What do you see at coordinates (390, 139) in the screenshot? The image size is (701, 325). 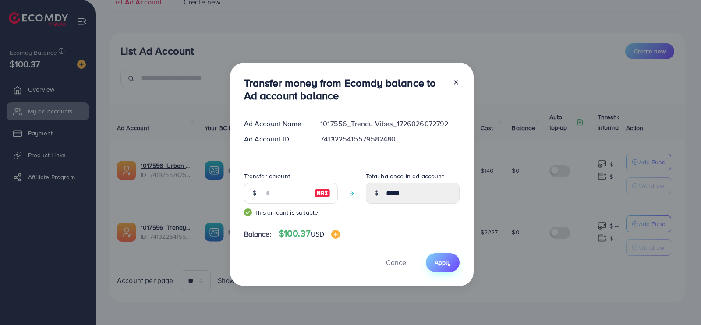 I see `div: 7413225415579582480` at bounding box center [390, 139].